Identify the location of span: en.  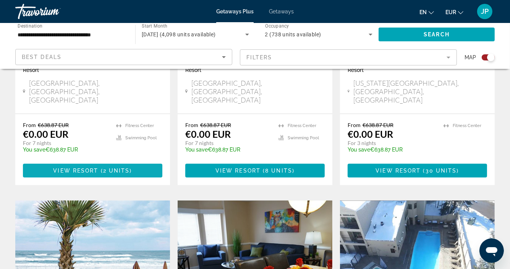
(423, 12).